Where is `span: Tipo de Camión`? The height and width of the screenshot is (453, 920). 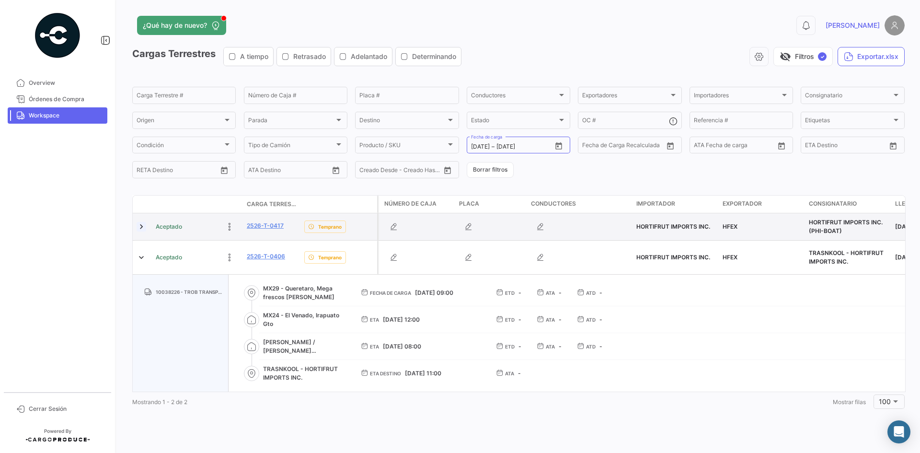
span: Tipo de Camión is located at coordinates (291, 147).